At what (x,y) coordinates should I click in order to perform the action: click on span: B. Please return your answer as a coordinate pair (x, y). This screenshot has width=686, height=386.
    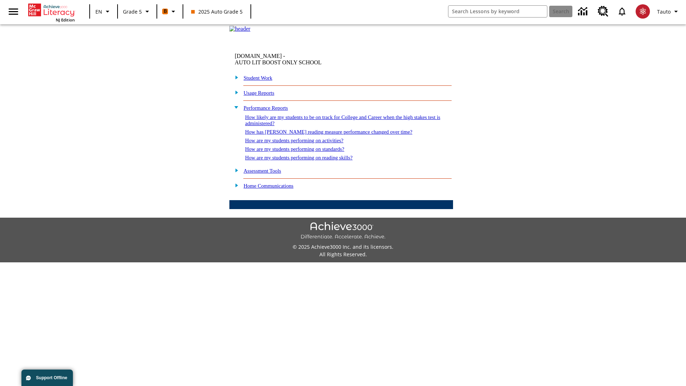
    Looking at the image, I should click on (165, 11).